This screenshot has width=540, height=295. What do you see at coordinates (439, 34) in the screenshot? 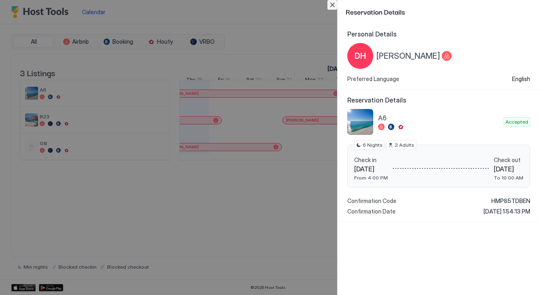
I see `span: Personal Details` at bounding box center [439, 34].